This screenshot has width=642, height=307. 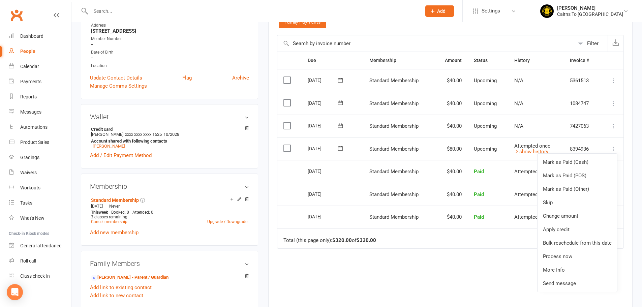 I want to click on a: Send message, so click(x=578, y=284).